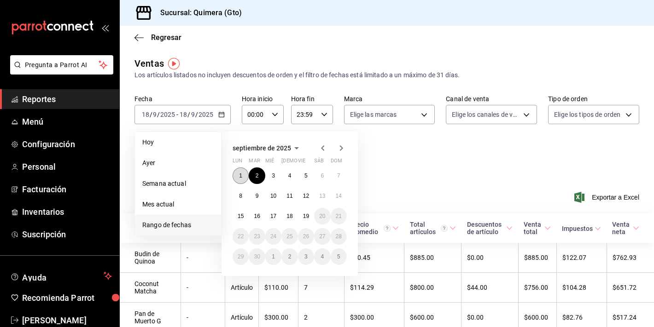 The height and width of the screenshot is (327, 654). What do you see at coordinates (289, 196) in the screenshot?
I see `button: 11 de septiembre de 2025` at bounding box center [289, 196].